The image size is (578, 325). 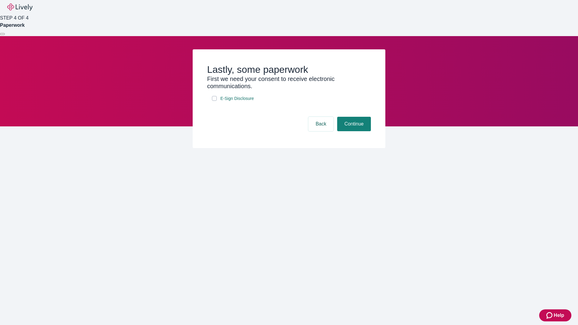 What do you see at coordinates (237, 98) in the screenshot?
I see `span: E-Sign Disclosure` at bounding box center [237, 98].